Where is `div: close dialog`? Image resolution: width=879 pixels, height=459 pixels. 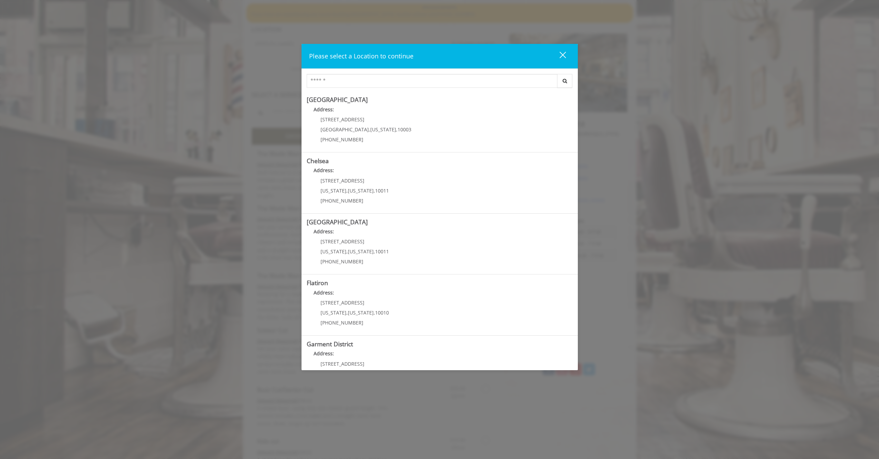
div: close dialog is located at coordinates (559, 56).